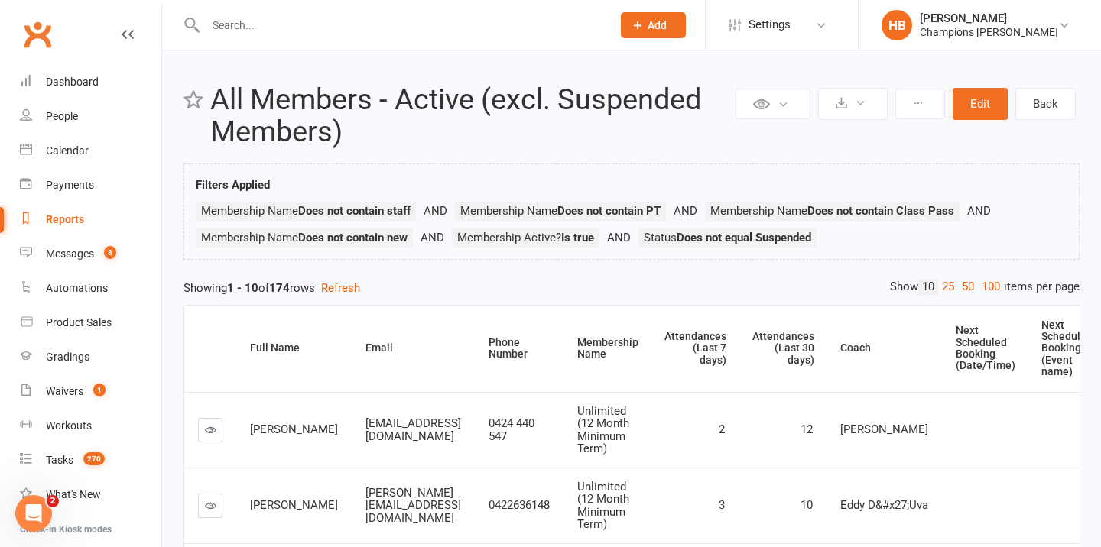  Describe the element at coordinates (727, 238) in the screenshot. I see `span: Status` at that location.